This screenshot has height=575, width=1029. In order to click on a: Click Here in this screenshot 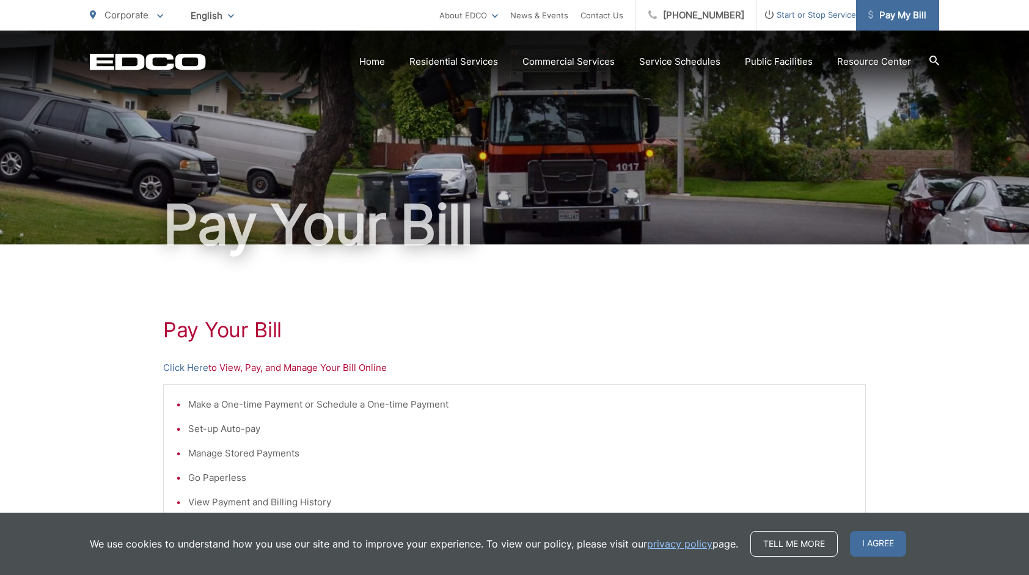, I will do `click(186, 368)`.